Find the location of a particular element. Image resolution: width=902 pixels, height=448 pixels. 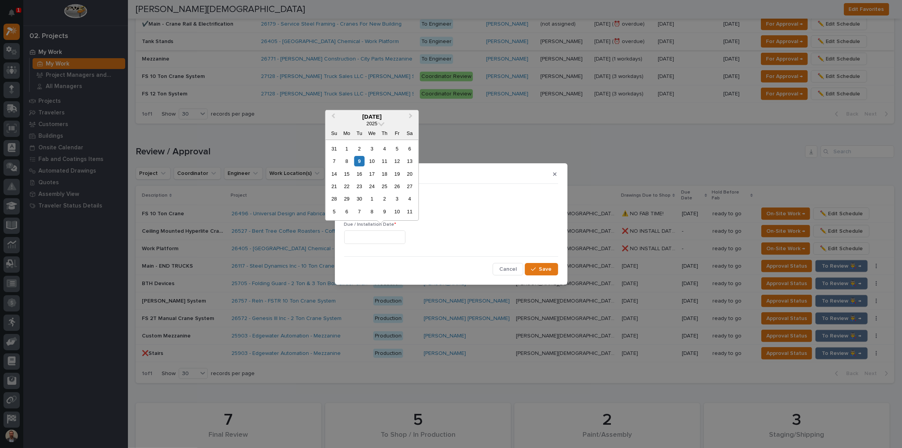

div: Choose Wednesday, September 17th, 2025 is located at coordinates (372, 174).